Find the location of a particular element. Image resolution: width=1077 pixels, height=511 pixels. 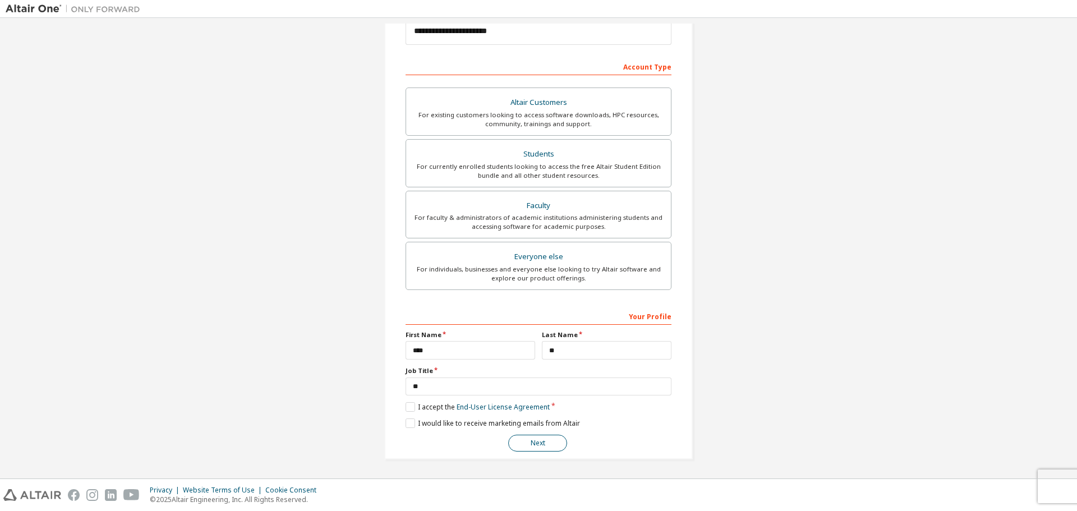

img: youtube.svg is located at coordinates (131, 495).